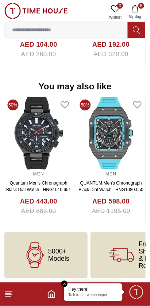 The height and width of the screenshot is (306, 150). Describe the element at coordinates (120, 6) in the screenshot. I see `span: 0` at that location.